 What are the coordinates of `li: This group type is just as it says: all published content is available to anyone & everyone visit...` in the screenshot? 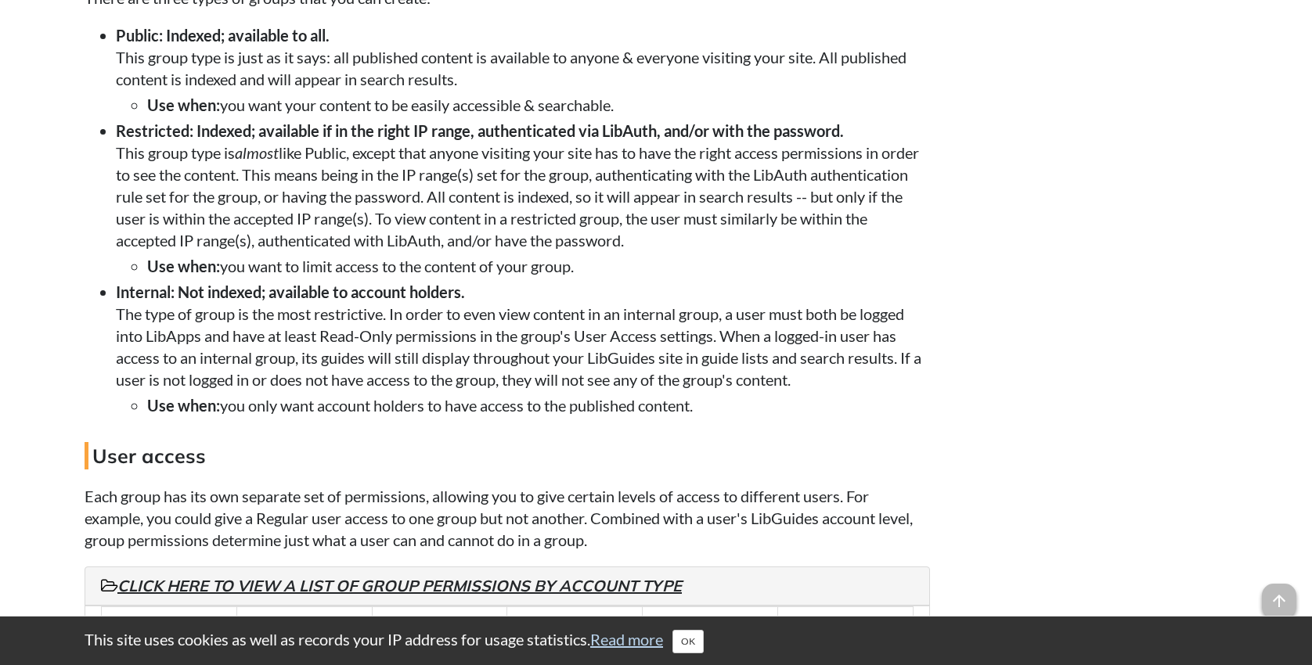 It's located at (523, 70).